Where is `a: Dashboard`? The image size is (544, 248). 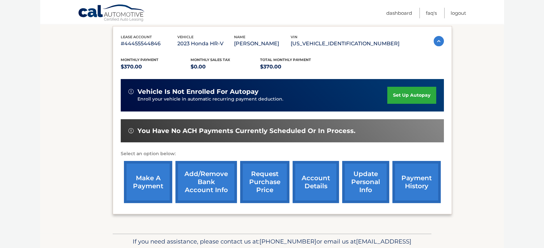 a: Dashboard is located at coordinates (399, 13).